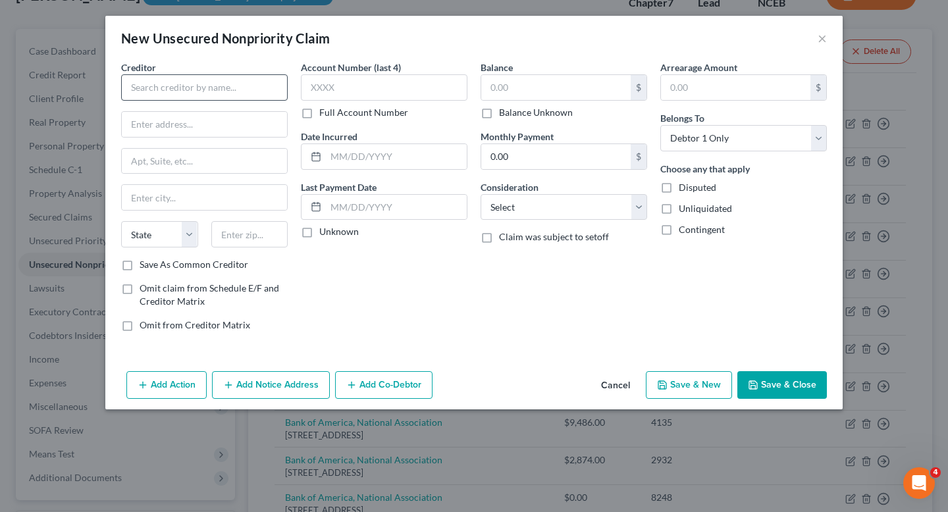  Describe the element at coordinates (384, 88) in the screenshot. I see `input: XXXX` at that location.